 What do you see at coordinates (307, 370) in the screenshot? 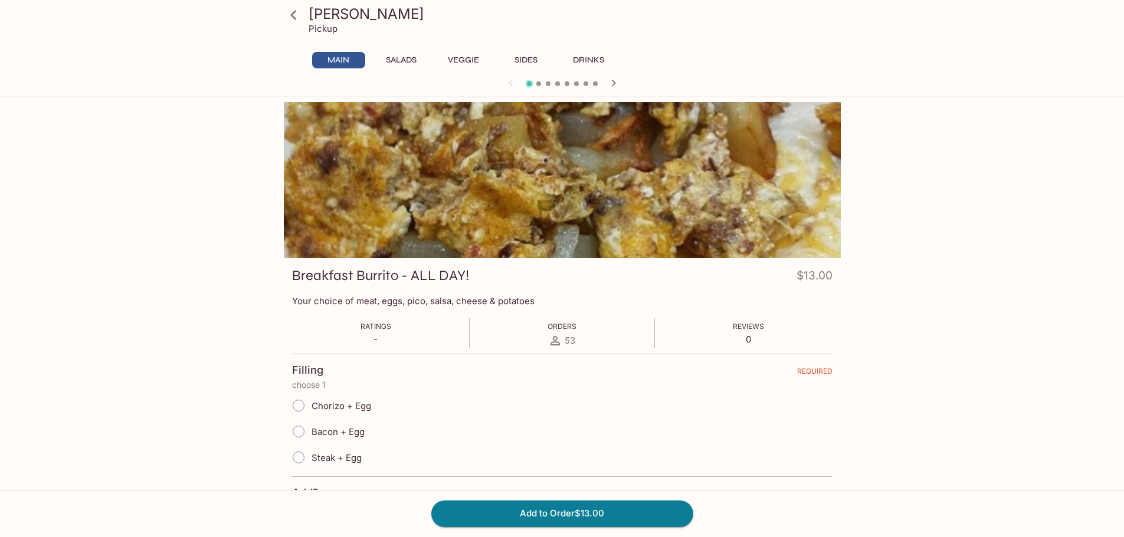
I see `h4: Filling` at bounding box center [307, 370].